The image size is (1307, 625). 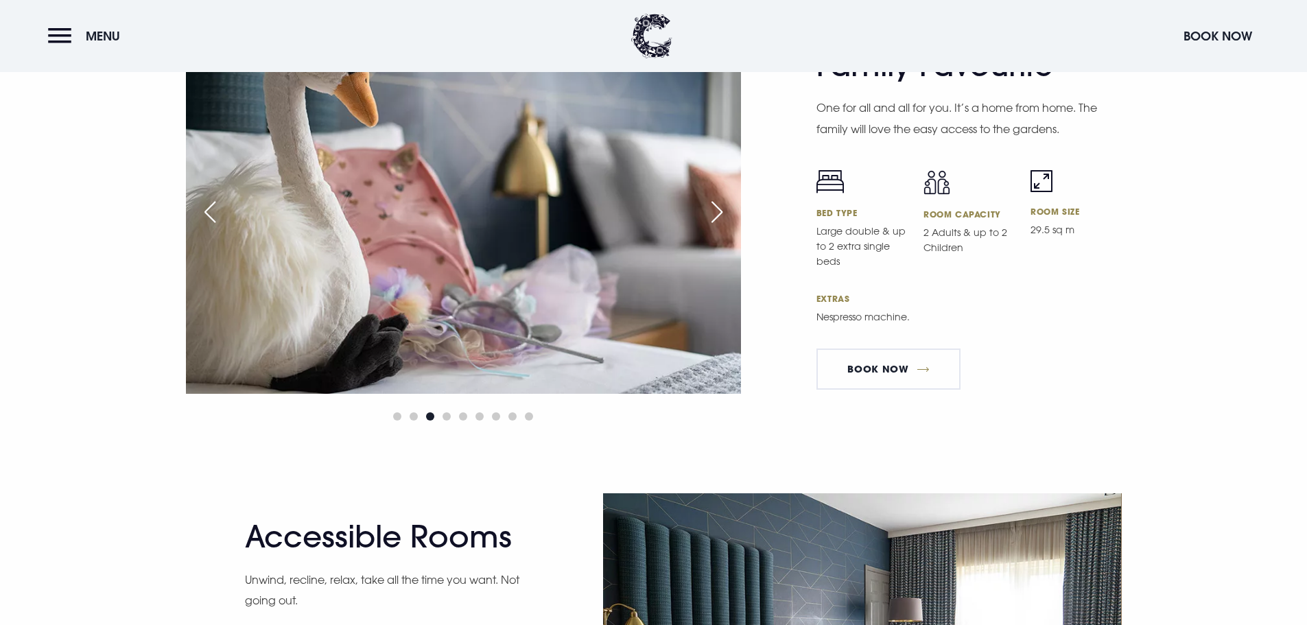 What do you see at coordinates (969, 299) in the screenshot?
I see `h6: Extras` at bounding box center [969, 299].